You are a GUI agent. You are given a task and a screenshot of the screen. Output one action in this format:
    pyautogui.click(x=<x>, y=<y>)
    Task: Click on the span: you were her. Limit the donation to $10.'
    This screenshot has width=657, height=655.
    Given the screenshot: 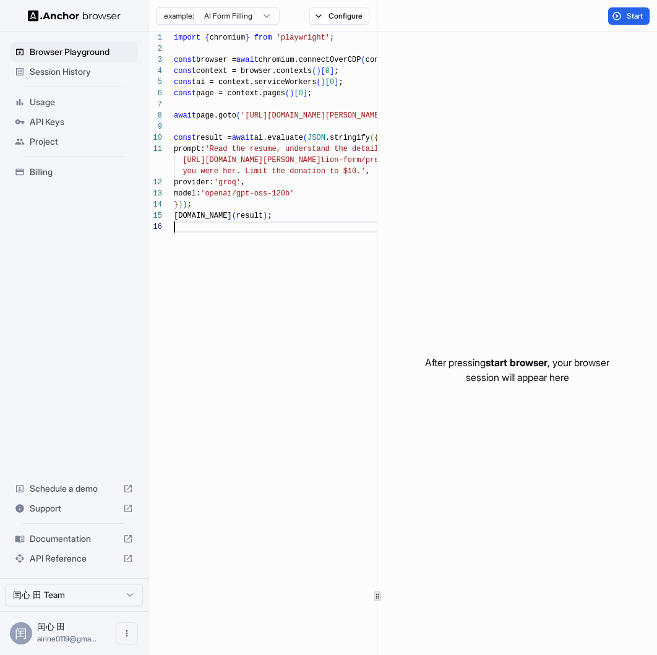 What is the action you would take?
    pyautogui.click(x=274, y=171)
    